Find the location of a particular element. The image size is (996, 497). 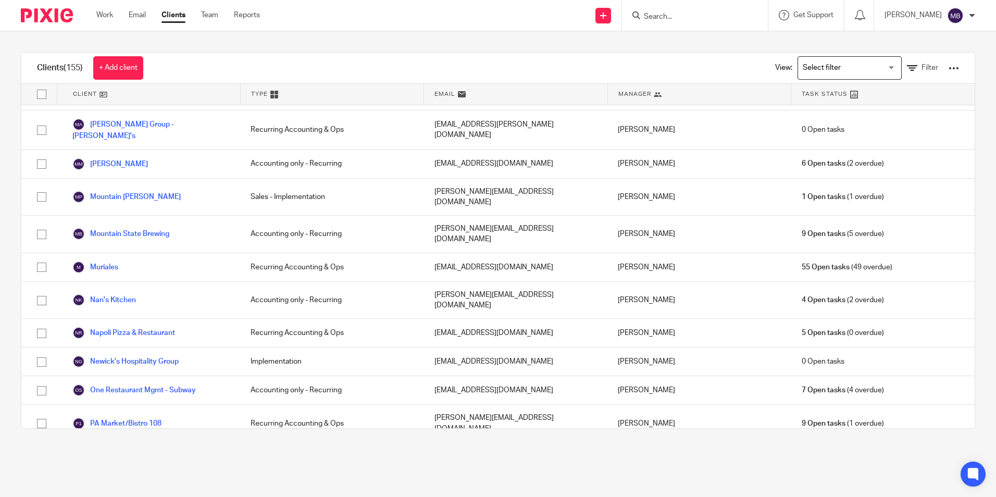

a: Muriales is located at coordinates (95, 267).